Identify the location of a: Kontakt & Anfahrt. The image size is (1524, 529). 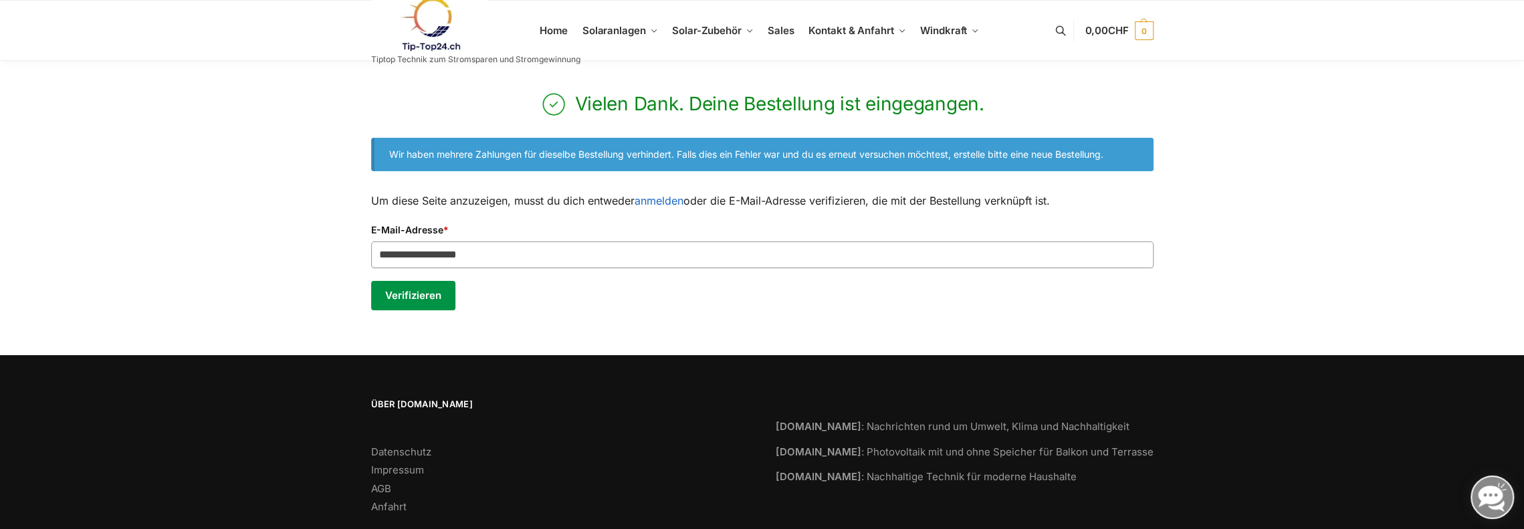
(857, 31).